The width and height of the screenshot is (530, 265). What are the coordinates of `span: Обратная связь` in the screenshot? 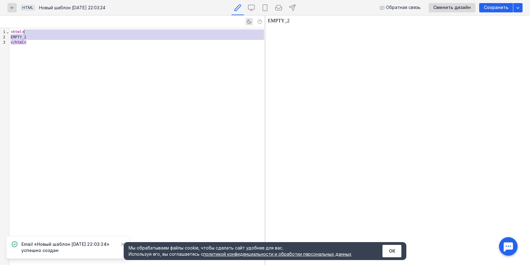 It's located at (403, 7).